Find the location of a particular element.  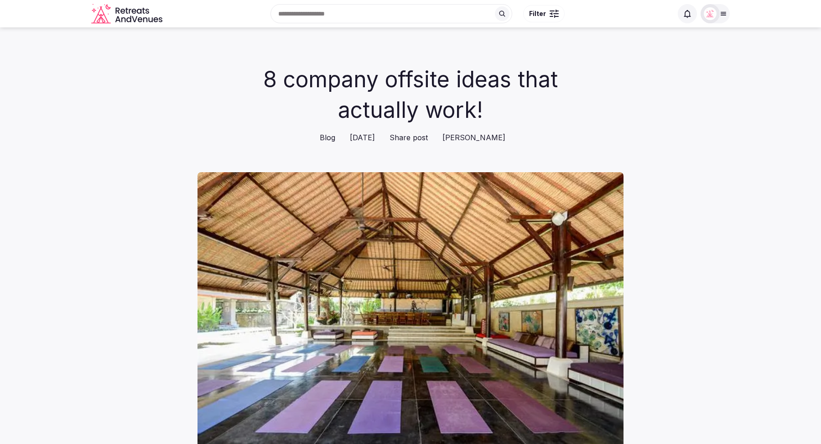

span: Share post is located at coordinates (409, 137).